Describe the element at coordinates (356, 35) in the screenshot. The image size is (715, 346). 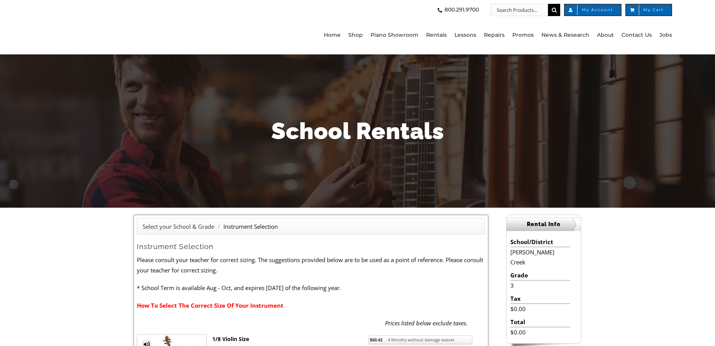
I see `span: Shop` at that location.